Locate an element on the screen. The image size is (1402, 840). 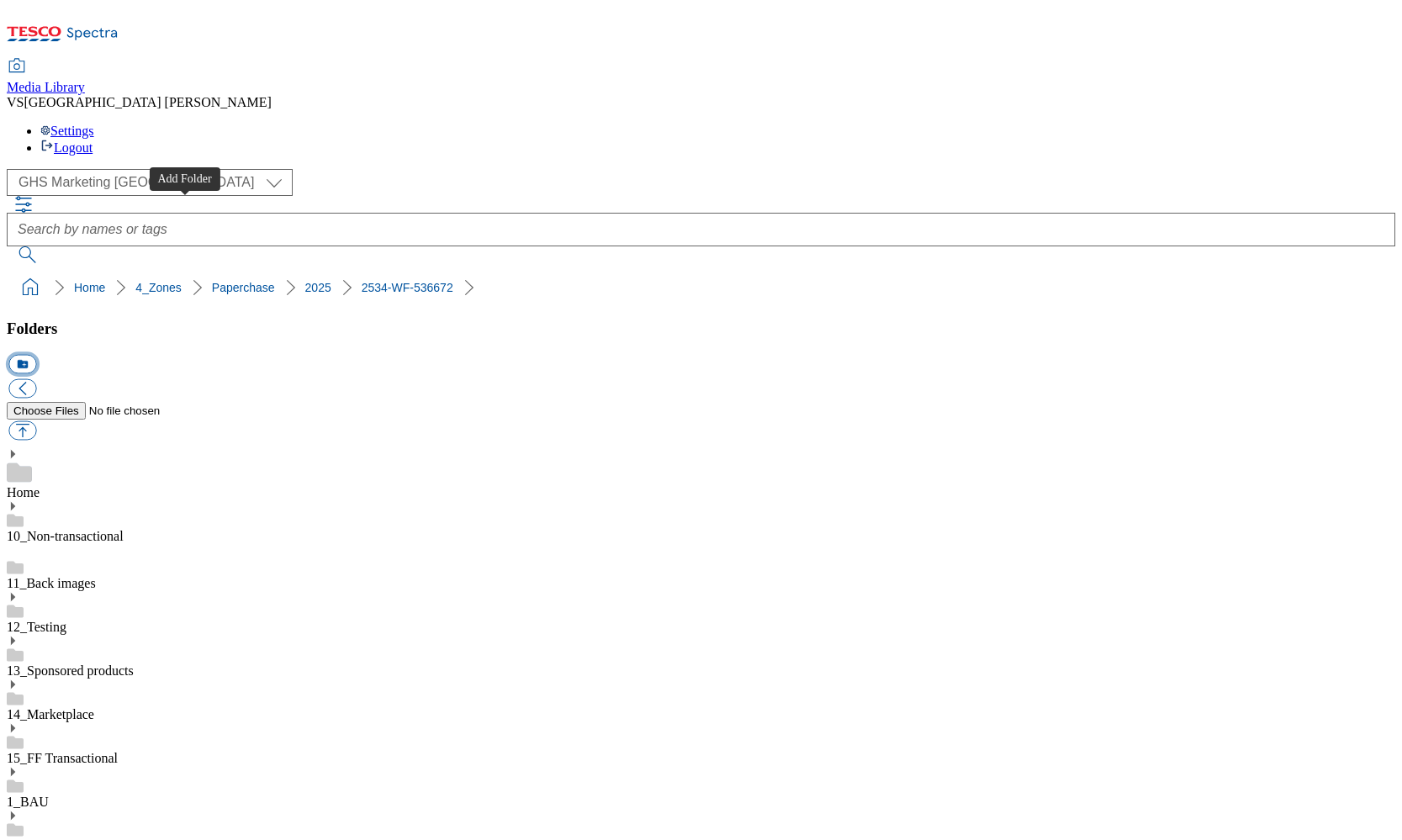
a: 14_Marketplace is located at coordinates (51, 714).